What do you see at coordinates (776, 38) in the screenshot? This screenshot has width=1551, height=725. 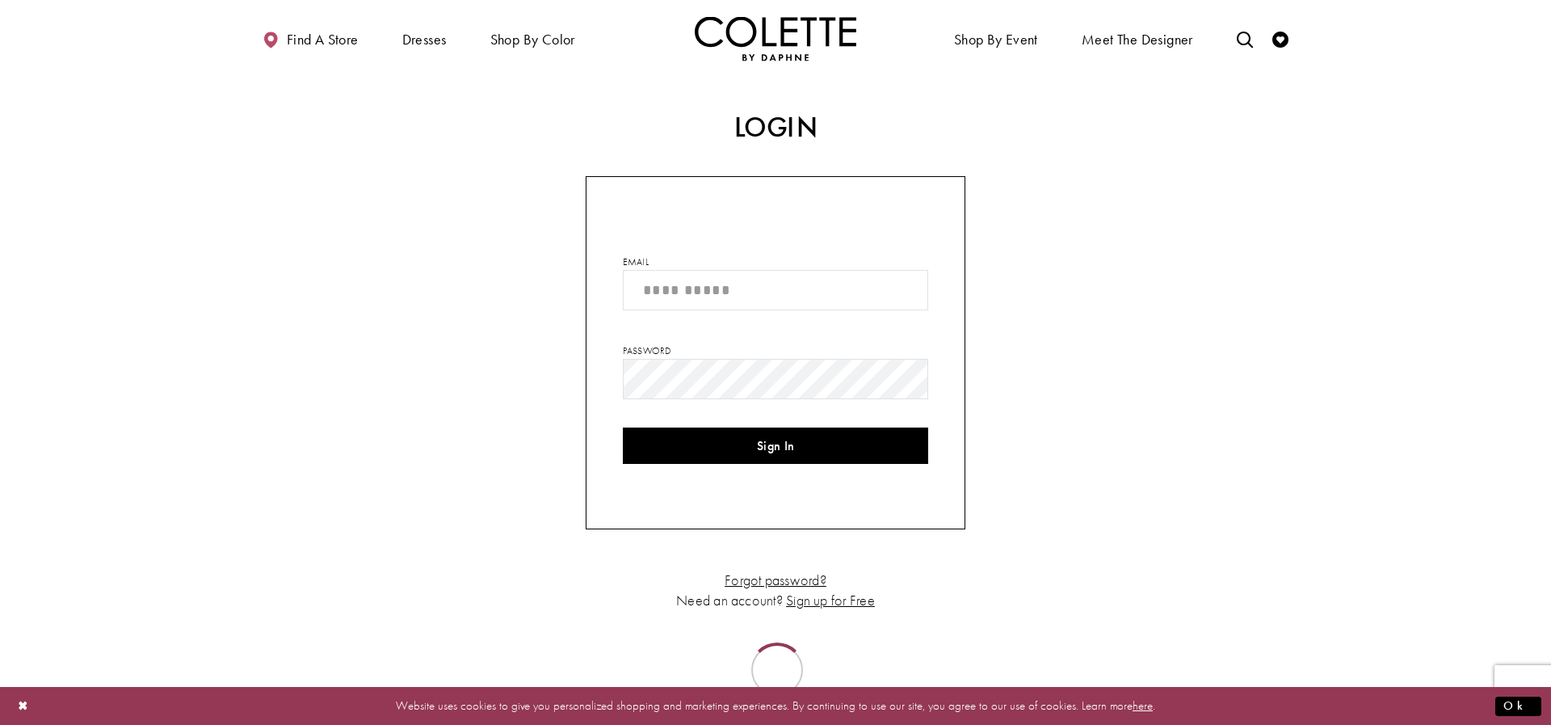 I see `img: Colette by Daphne` at bounding box center [776, 38].